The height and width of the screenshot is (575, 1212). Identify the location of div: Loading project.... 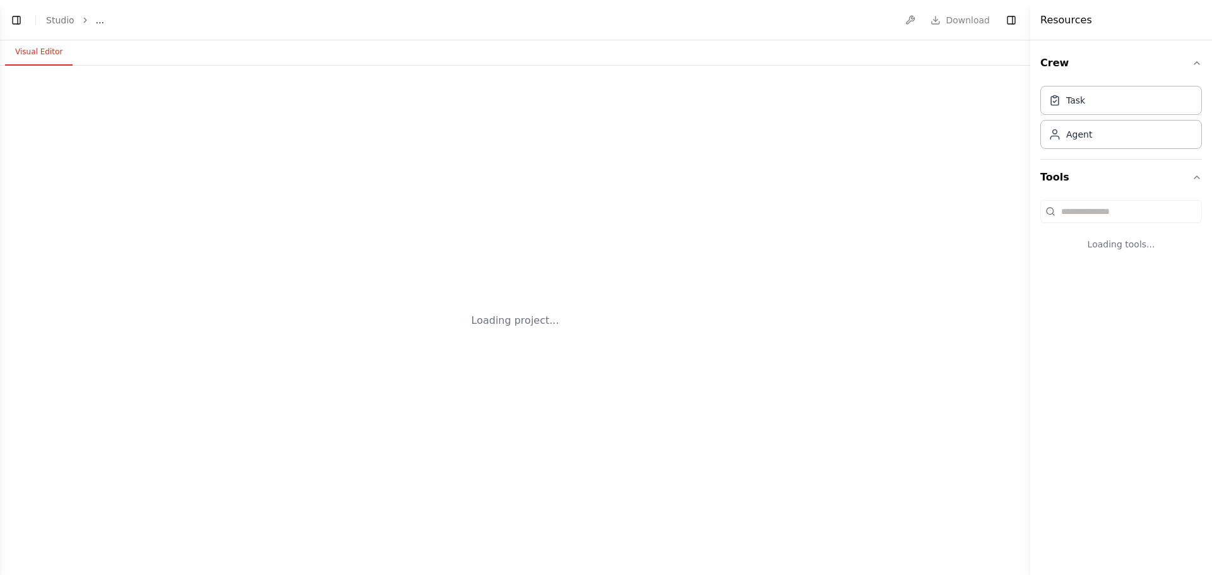
(515, 321).